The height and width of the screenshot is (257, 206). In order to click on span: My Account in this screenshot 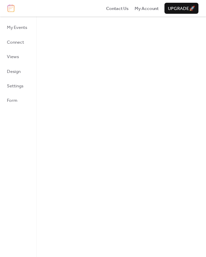, I will do `click(147, 9)`.